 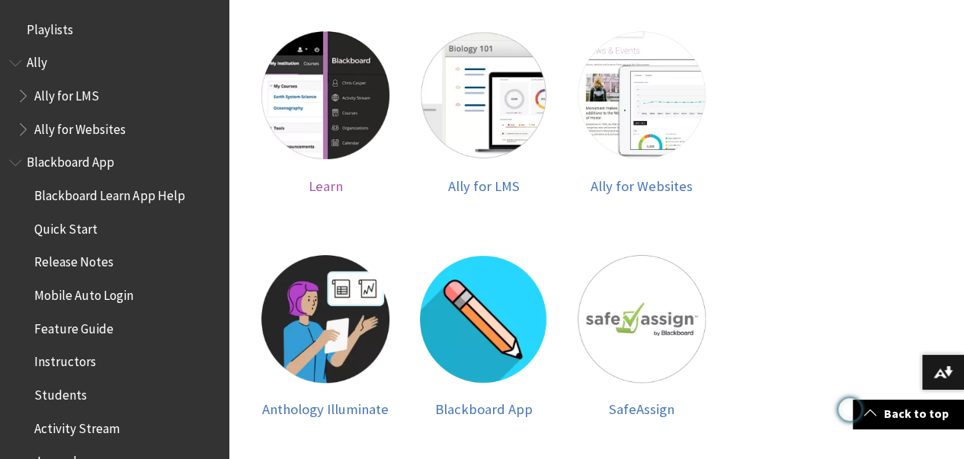 What do you see at coordinates (325, 337) in the screenshot?
I see `a: Anthology Illuminate Anthology Illuminate` at bounding box center [325, 337].